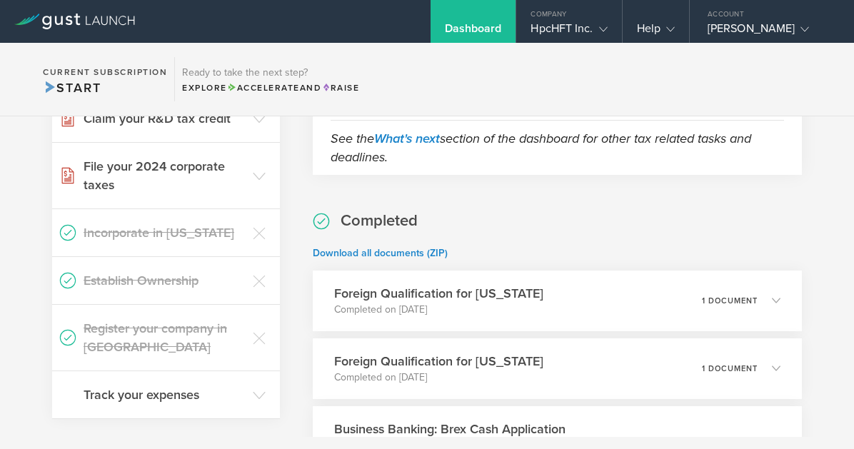  Describe the element at coordinates (474, 32) in the screenshot. I see `div: Dashboard` at that location.